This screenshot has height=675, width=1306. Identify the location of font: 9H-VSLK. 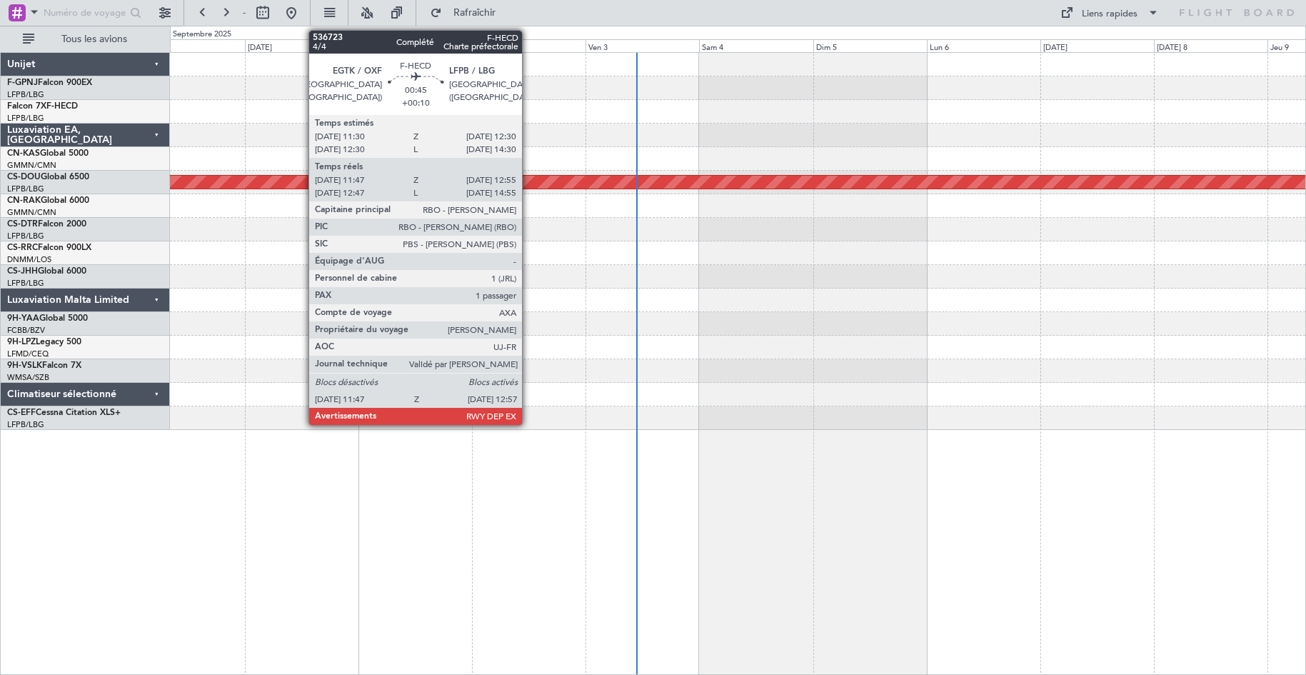
(24, 366).